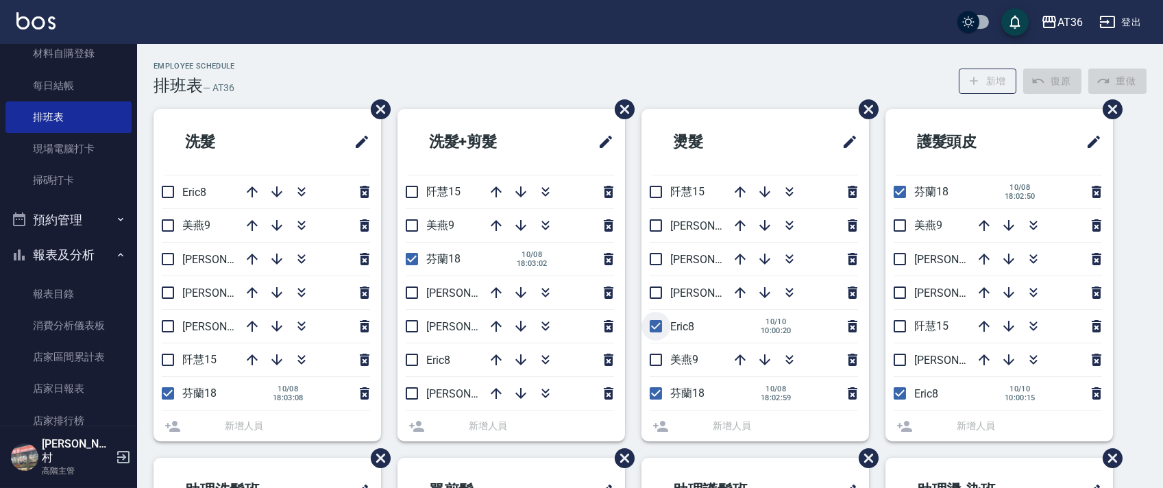 This screenshot has width=1163, height=488. I want to click on h2: 護髮頭皮, so click(967, 142).